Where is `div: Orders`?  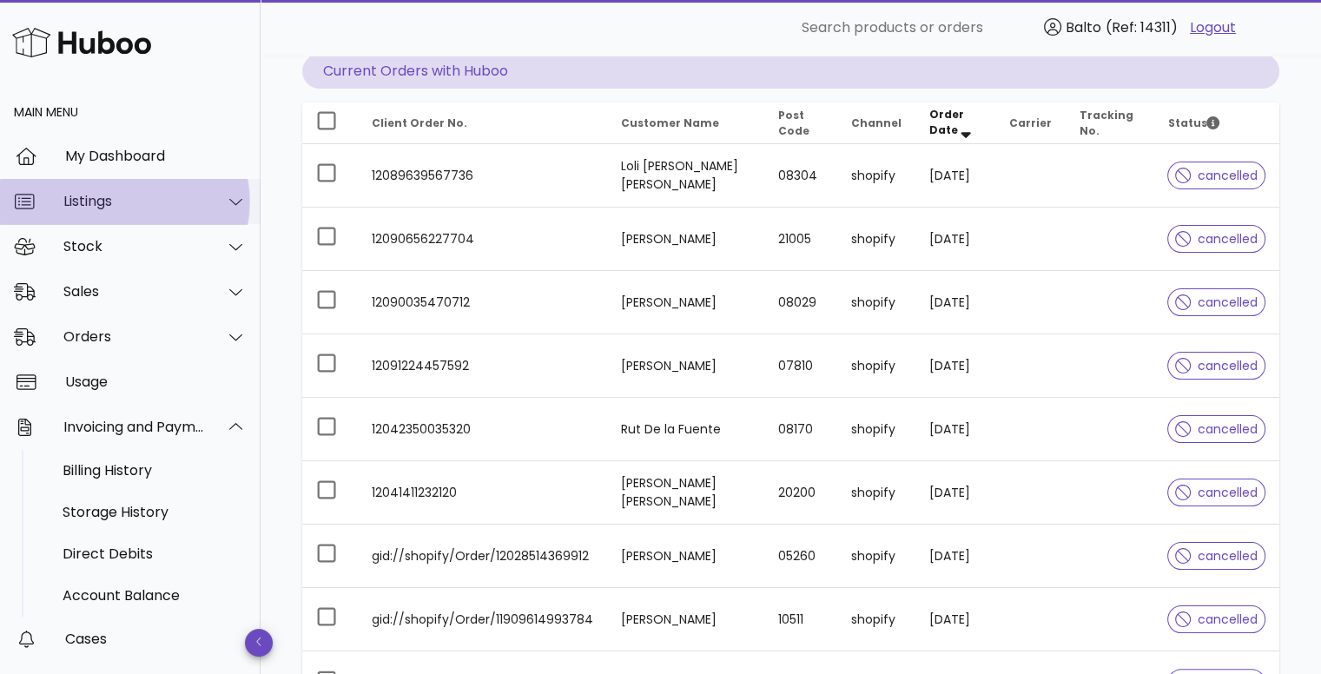 div: Orders is located at coordinates (134, 336).